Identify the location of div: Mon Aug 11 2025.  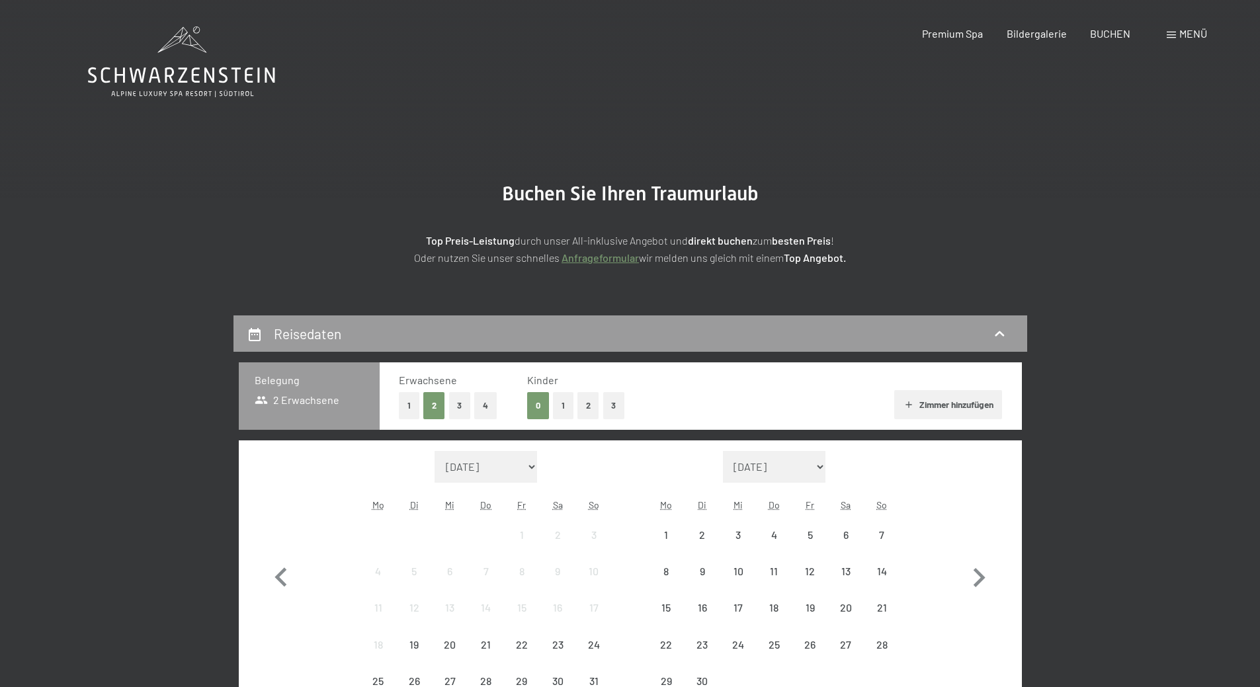
(378, 608).